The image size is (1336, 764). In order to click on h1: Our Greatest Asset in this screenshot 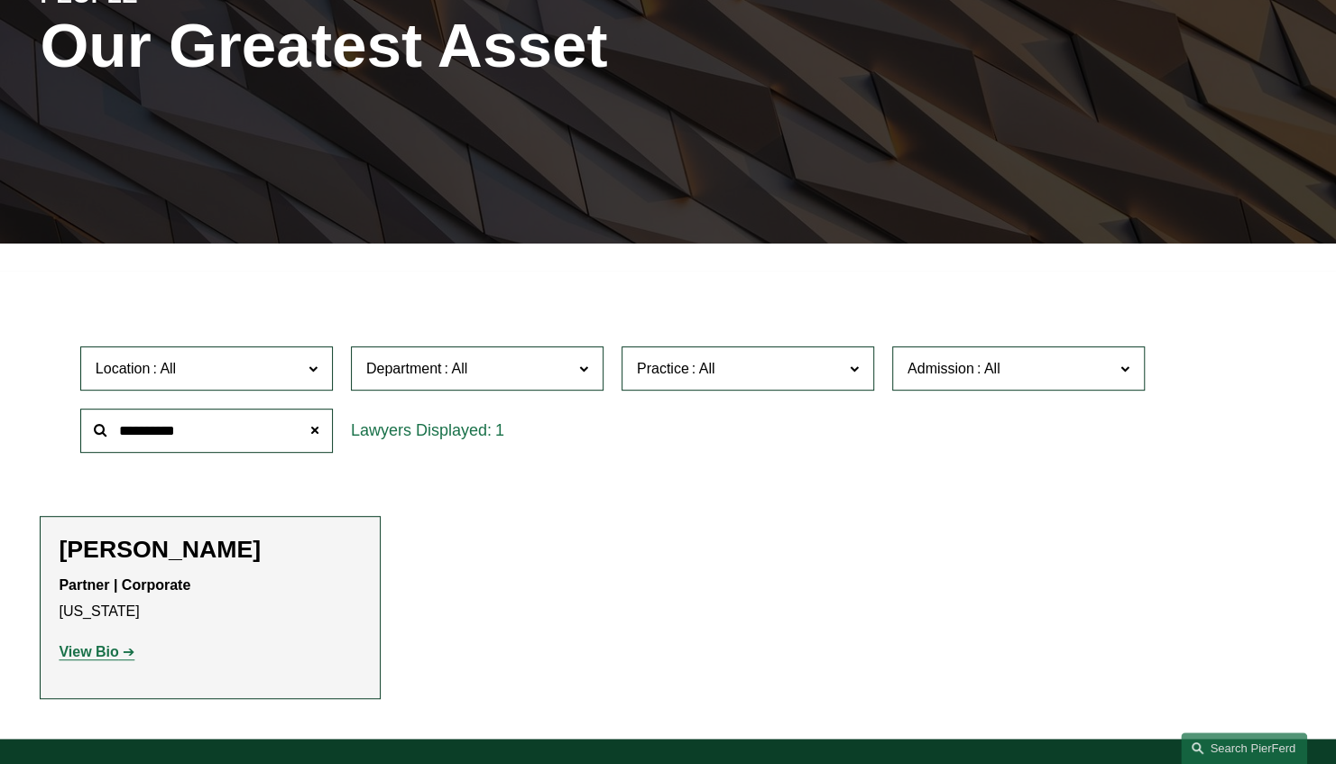, I will do `click(458, 45)`.